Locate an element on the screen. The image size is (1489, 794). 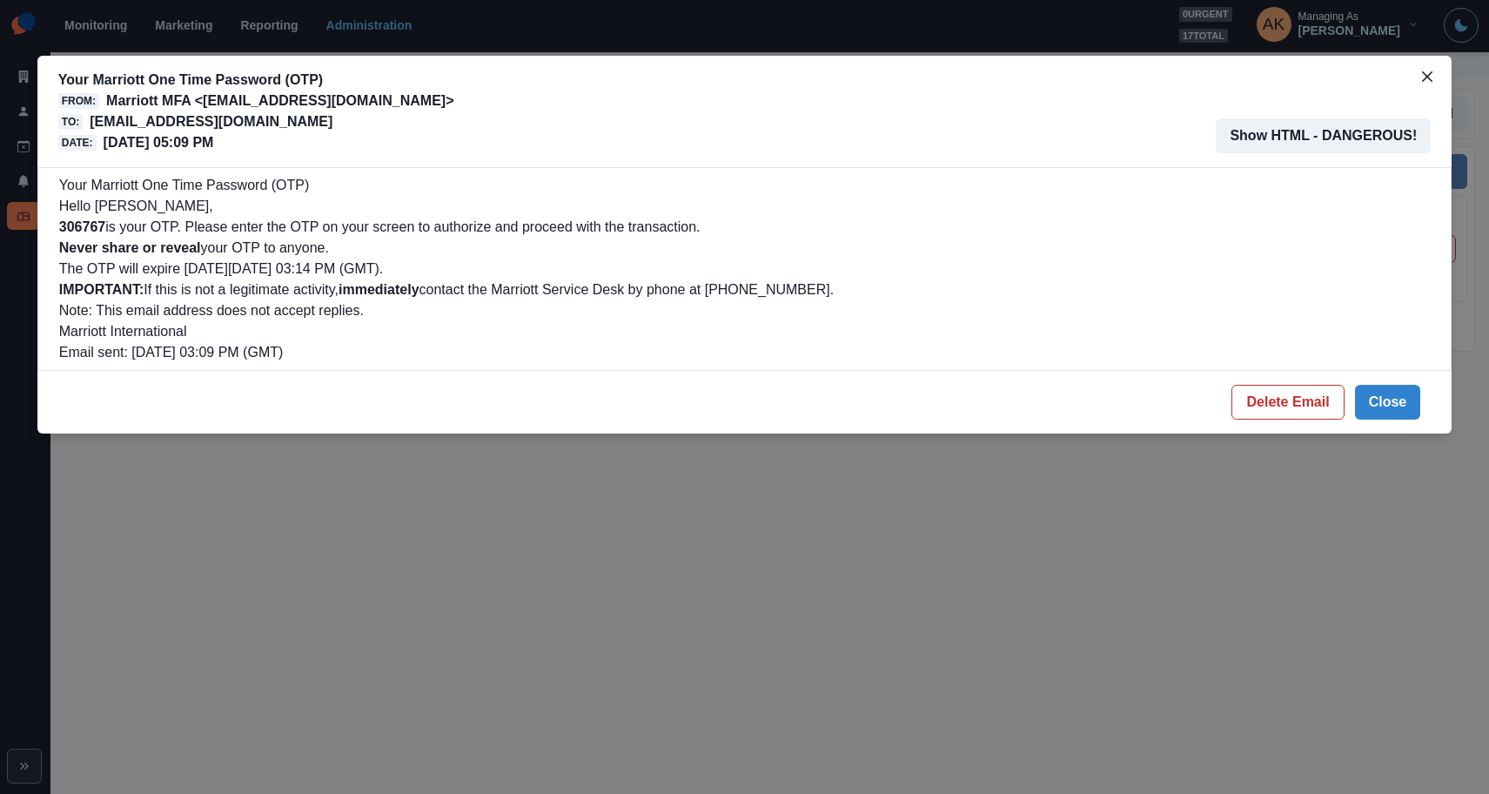
b: IMPORTANT: is located at coordinates (101, 289).